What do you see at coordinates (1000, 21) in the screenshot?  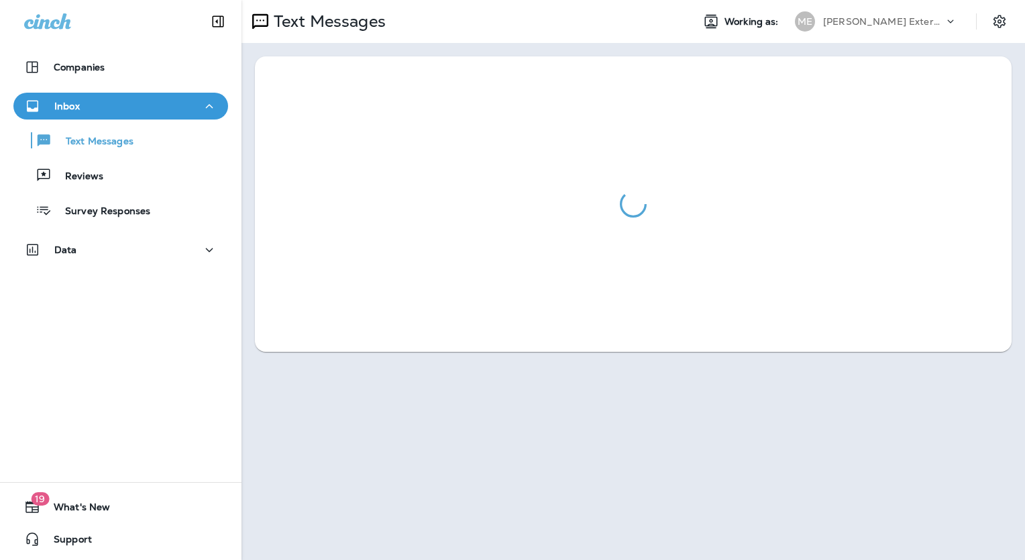 I see `button: Settings` at bounding box center [1000, 21].